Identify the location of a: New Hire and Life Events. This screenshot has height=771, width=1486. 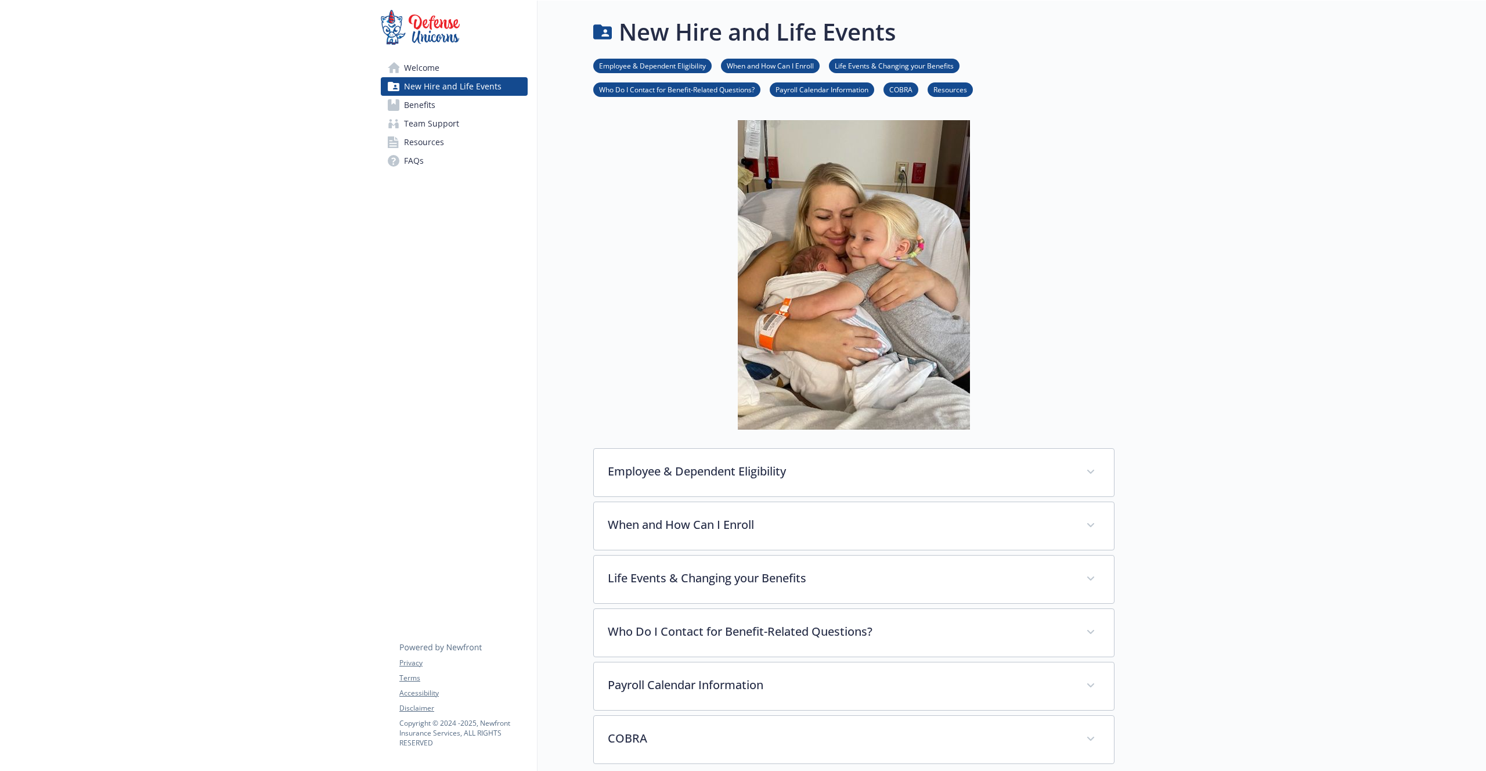
(454, 86).